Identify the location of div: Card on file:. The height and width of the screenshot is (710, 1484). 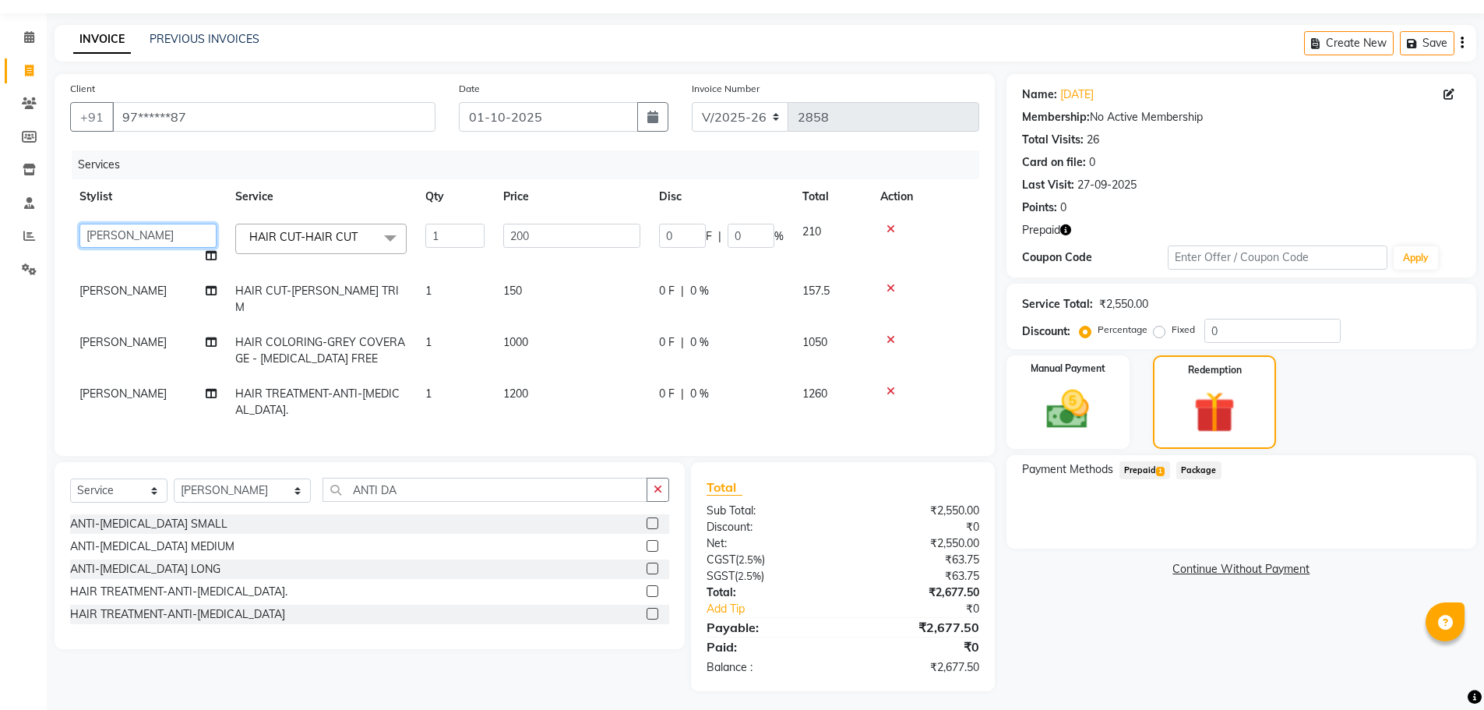
(1054, 162).